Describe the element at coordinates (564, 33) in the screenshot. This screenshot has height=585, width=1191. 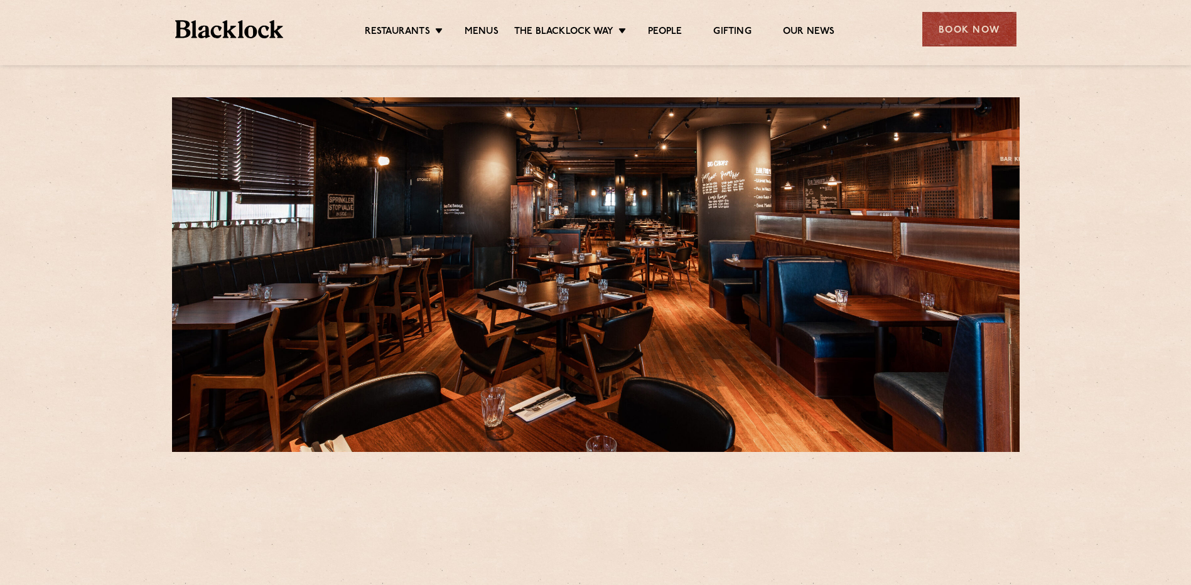
I see `a: The Blacklock Way` at that location.